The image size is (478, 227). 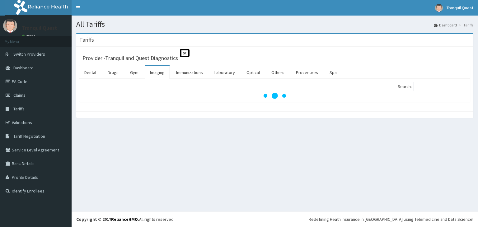 What do you see at coordinates (90, 73) in the screenshot?
I see `a: Dental` at bounding box center [90, 73].